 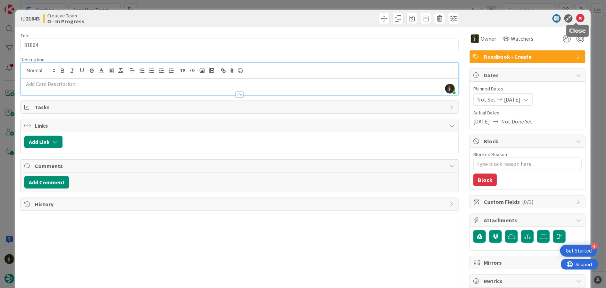 I want to click on span: Attachments, so click(x=528, y=220).